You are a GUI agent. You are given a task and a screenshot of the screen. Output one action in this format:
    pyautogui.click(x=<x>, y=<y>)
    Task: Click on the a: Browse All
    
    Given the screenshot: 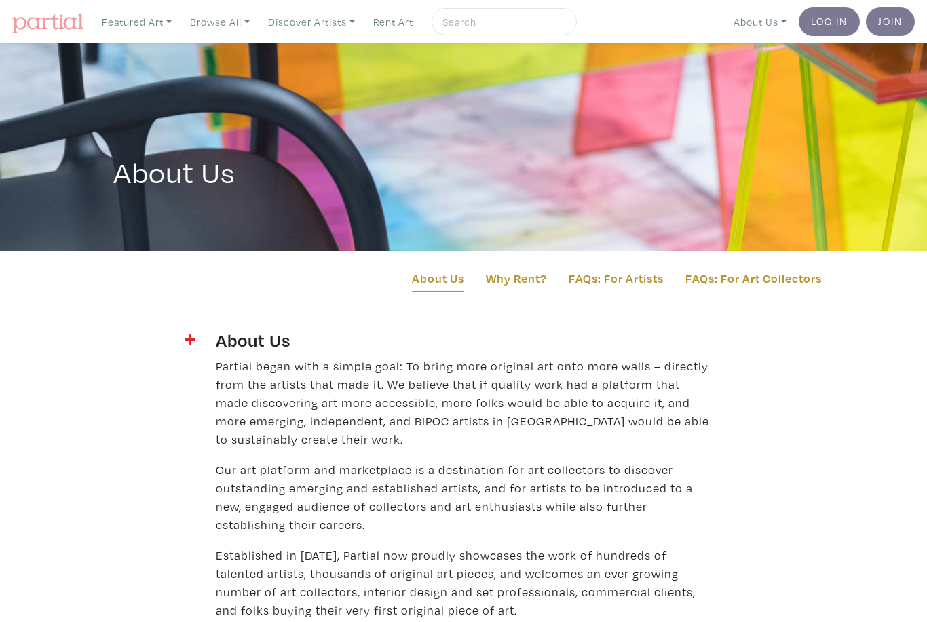 What is the action you would take?
    pyautogui.click(x=220, y=22)
    